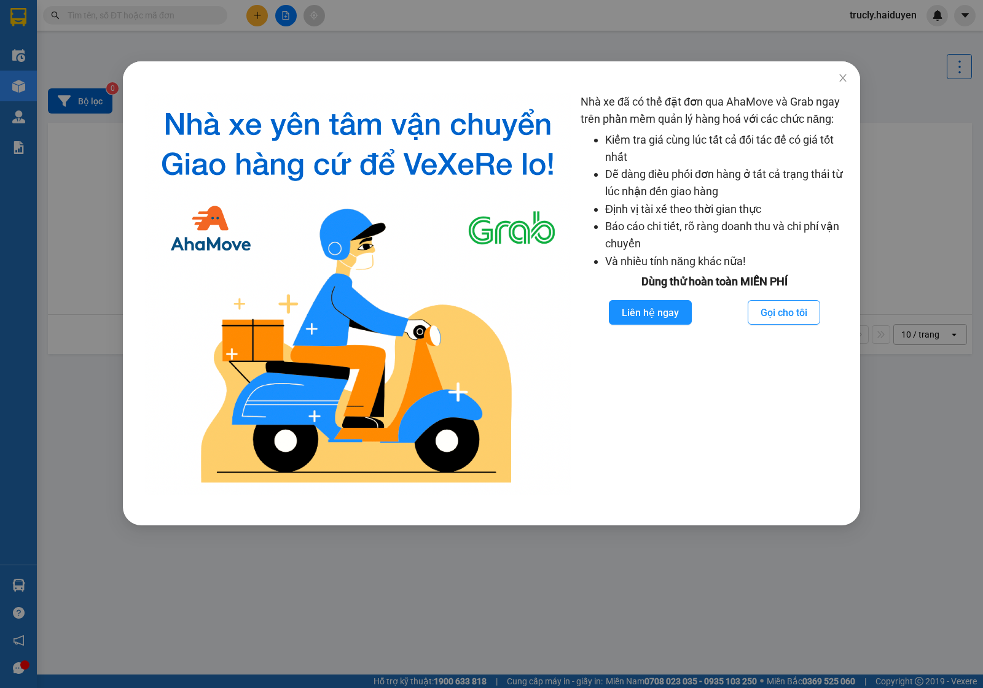  I want to click on li: Định vị tài xế theo thời gian thực, so click(726, 209).